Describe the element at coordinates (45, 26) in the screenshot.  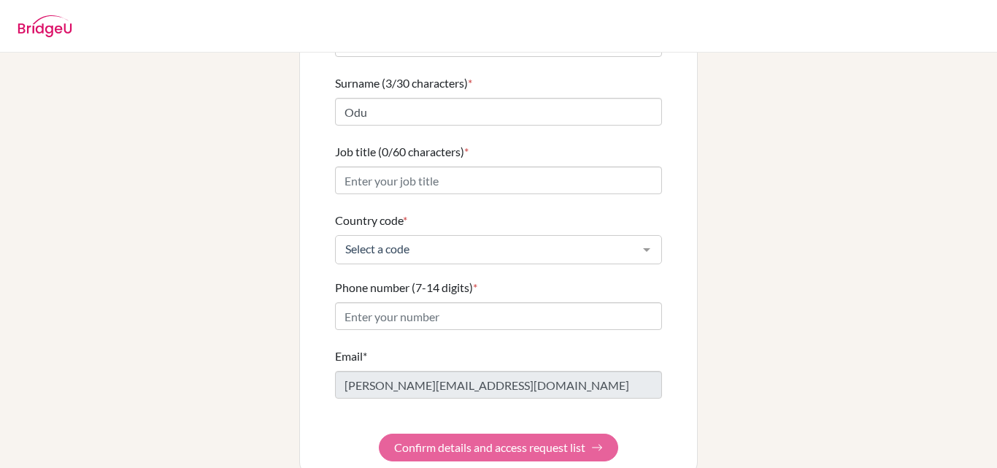
I see `img: BridgeU logo` at that location.